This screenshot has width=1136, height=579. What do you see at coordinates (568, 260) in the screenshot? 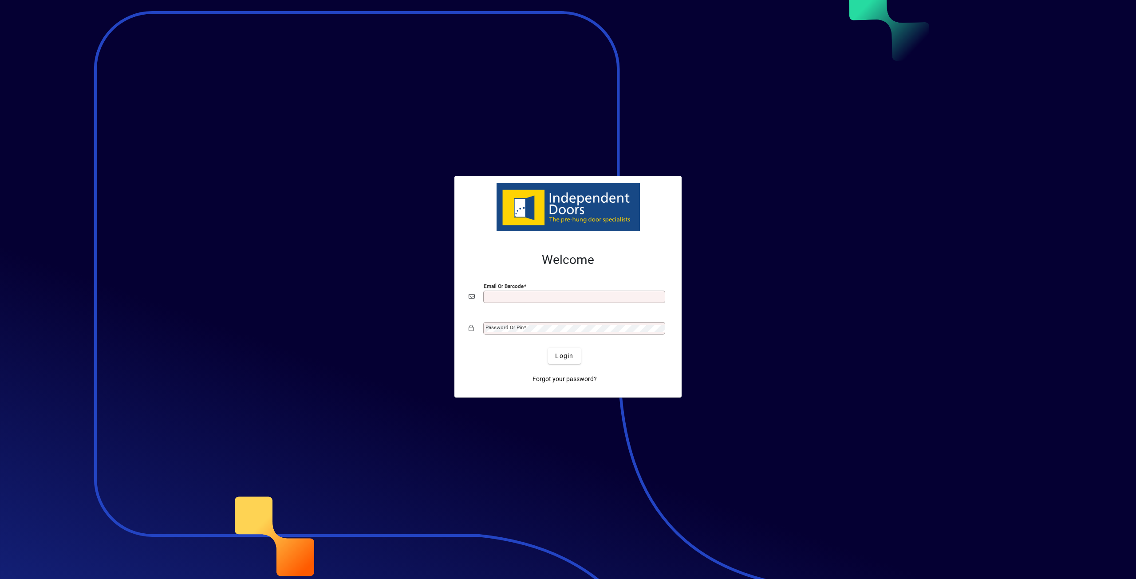
I see `h2: Welcome` at bounding box center [568, 260].